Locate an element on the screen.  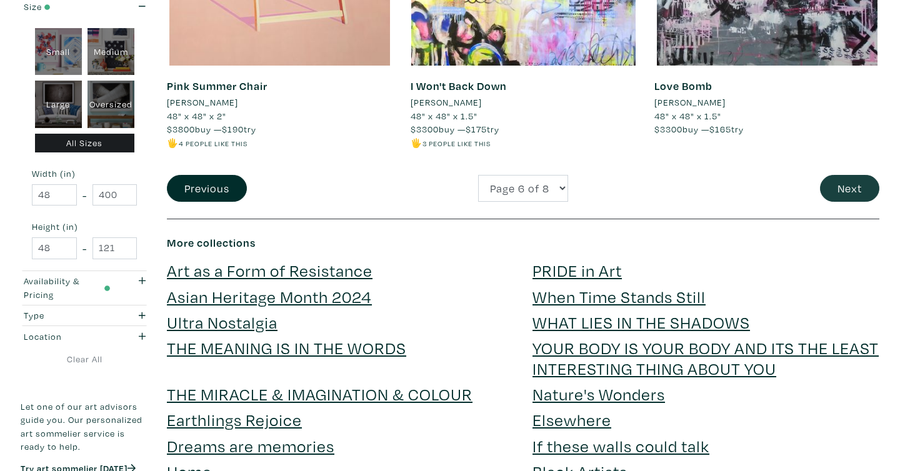
div: Availability & Pricing is located at coordinates (67, 287).